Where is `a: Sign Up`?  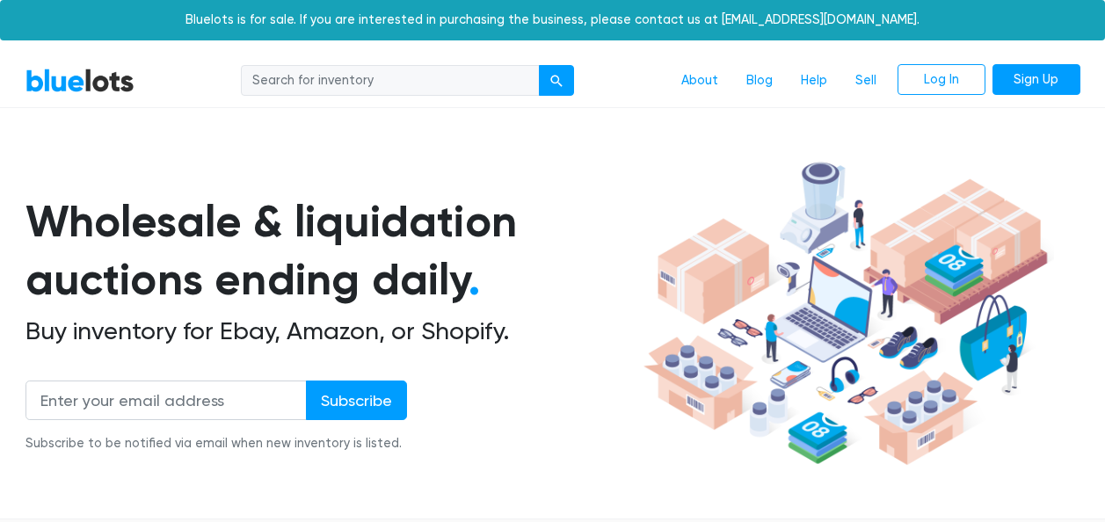
a: Sign Up is located at coordinates (1036, 80).